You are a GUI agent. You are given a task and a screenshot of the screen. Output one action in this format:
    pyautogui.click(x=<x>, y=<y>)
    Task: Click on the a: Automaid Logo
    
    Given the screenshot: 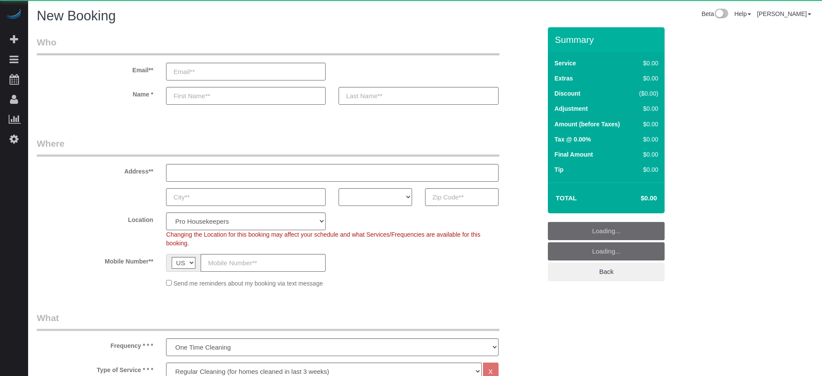 What is the action you would take?
    pyautogui.click(x=14, y=15)
    